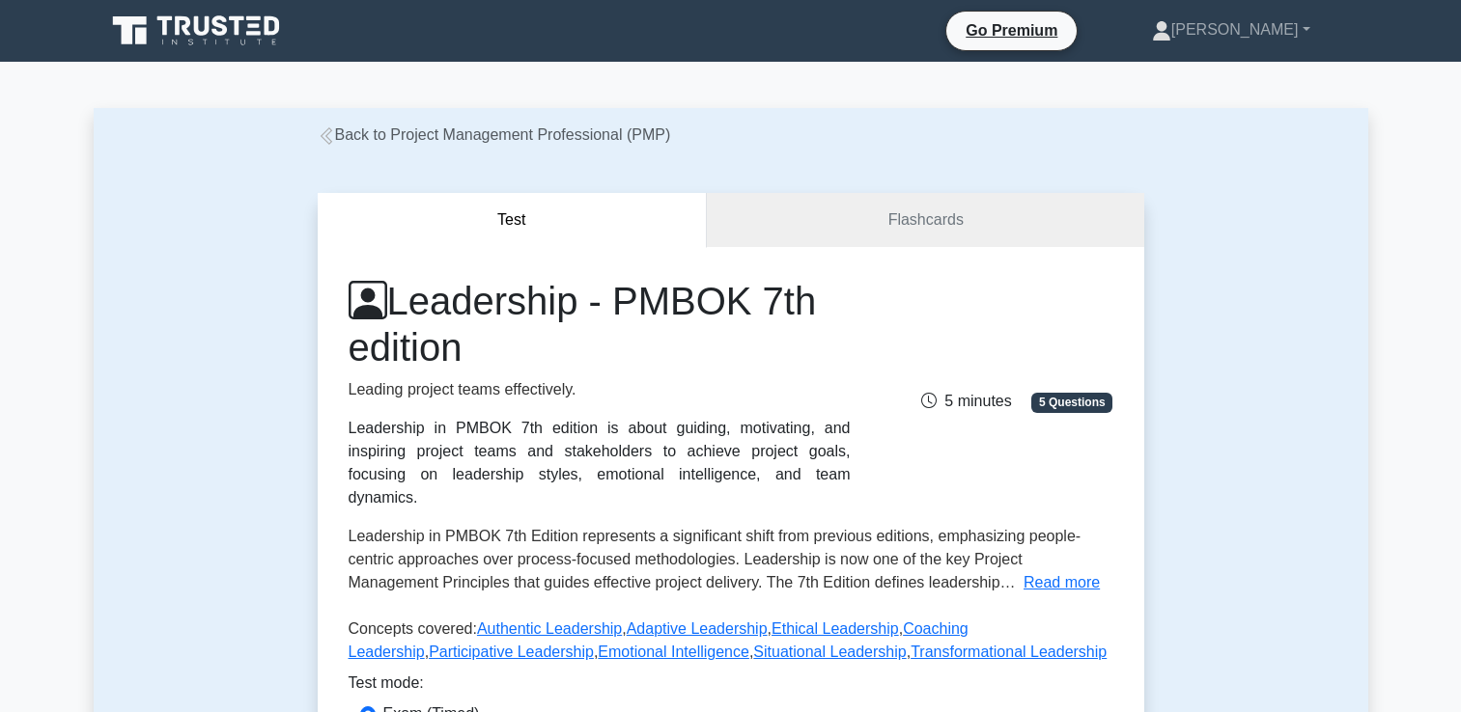 The image size is (1461, 712). Describe the element at coordinates (731, 645) in the screenshot. I see `p: Concepts covered: , , , , , , ,` at that location.